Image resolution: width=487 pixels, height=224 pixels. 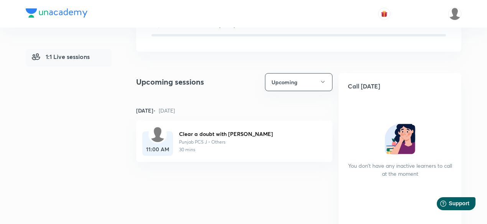 I want to click on span: Support, so click(x=40, y=9).